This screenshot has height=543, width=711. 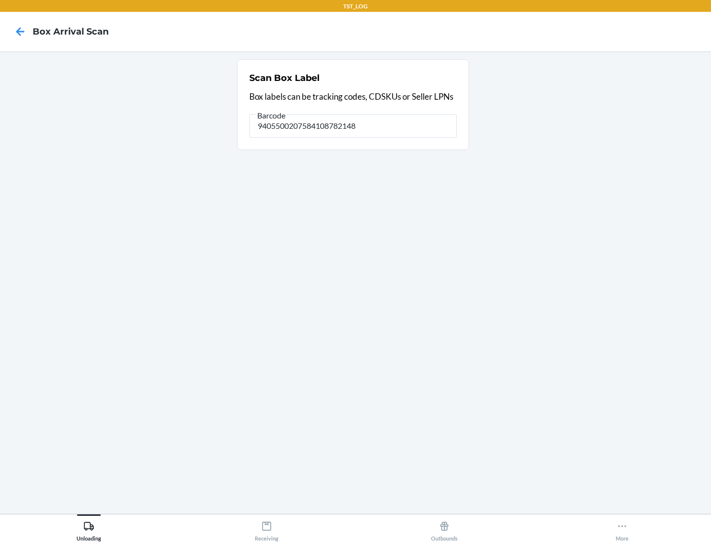 What do you see at coordinates (267, 529) in the screenshot?
I see `div: Receiving` at bounding box center [267, 529].